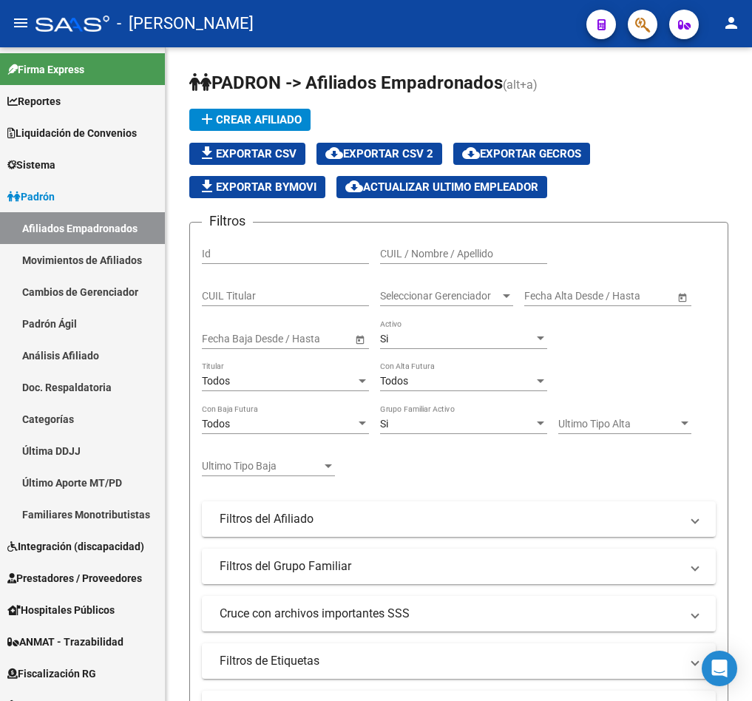  Describe the element at coordinates (720, 669) in the screenshot. I see `div: Open Intercom Messenger` at that location.